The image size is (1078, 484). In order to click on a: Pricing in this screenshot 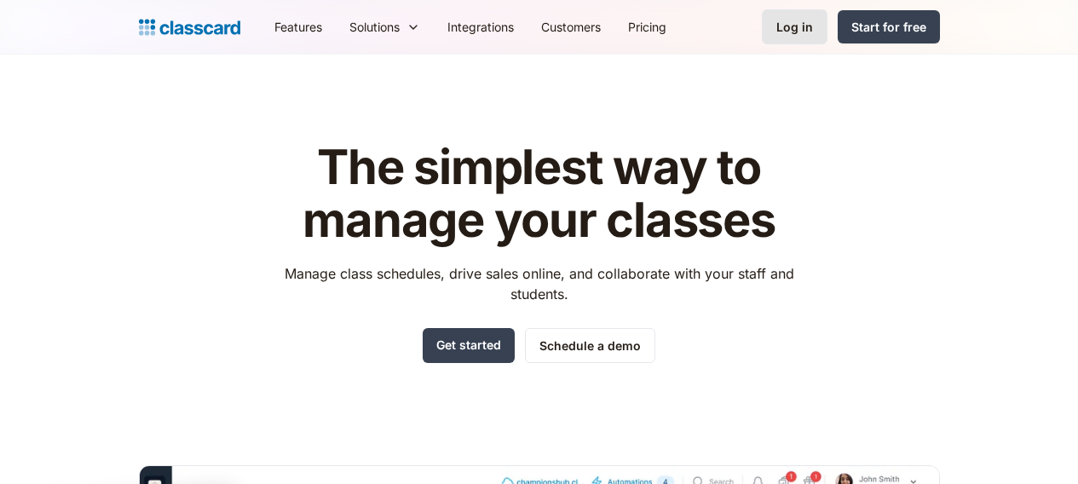, I will do `click(647, 26)`.